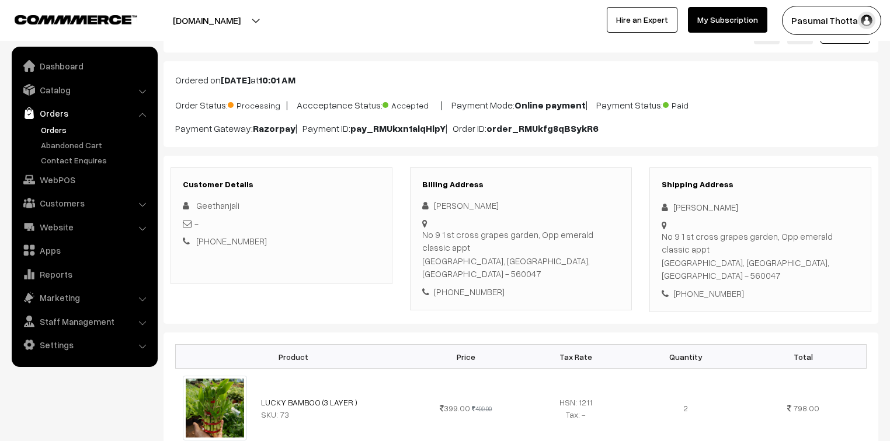 The width and height of the screenshot is (890, 441). I want to click on th: Price, so click(466, 357).